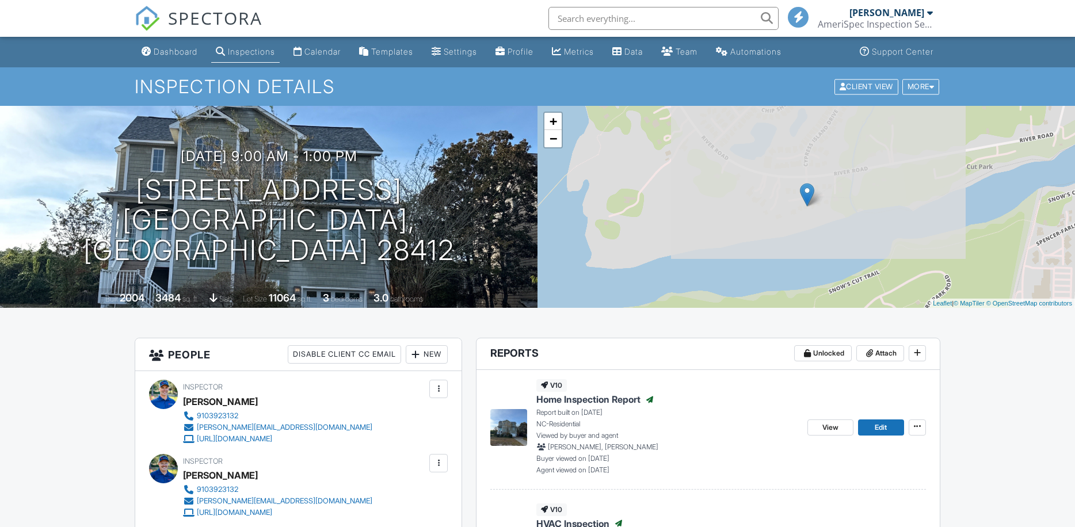  I want to click on div: 2004, so click(132, 297).